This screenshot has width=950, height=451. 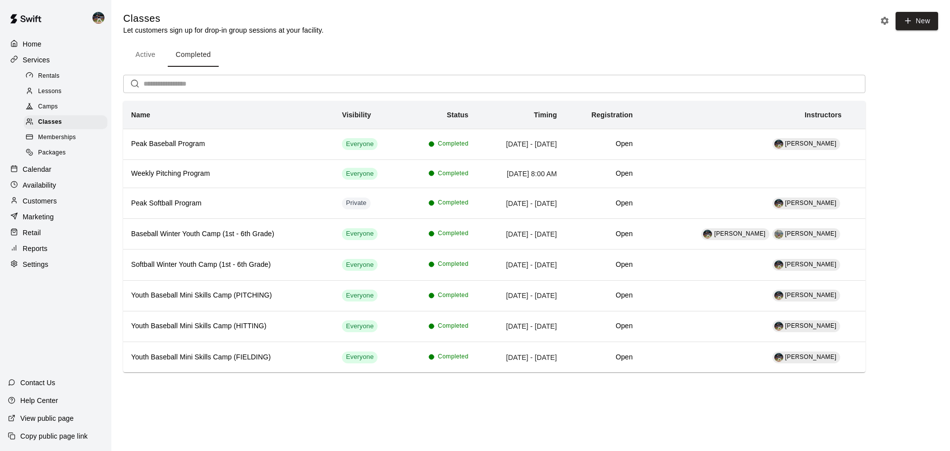 What do you see at coordinates (67, 122) in the screenshot?
I see `a: Classes` at bounding box center [67, 122].